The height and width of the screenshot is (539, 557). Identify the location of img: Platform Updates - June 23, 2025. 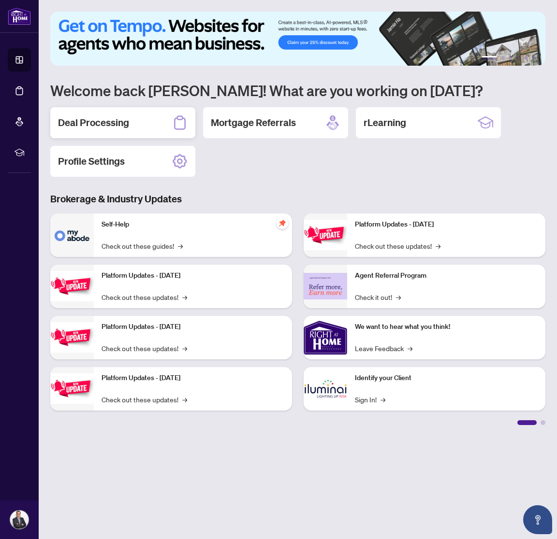
(325, 235).